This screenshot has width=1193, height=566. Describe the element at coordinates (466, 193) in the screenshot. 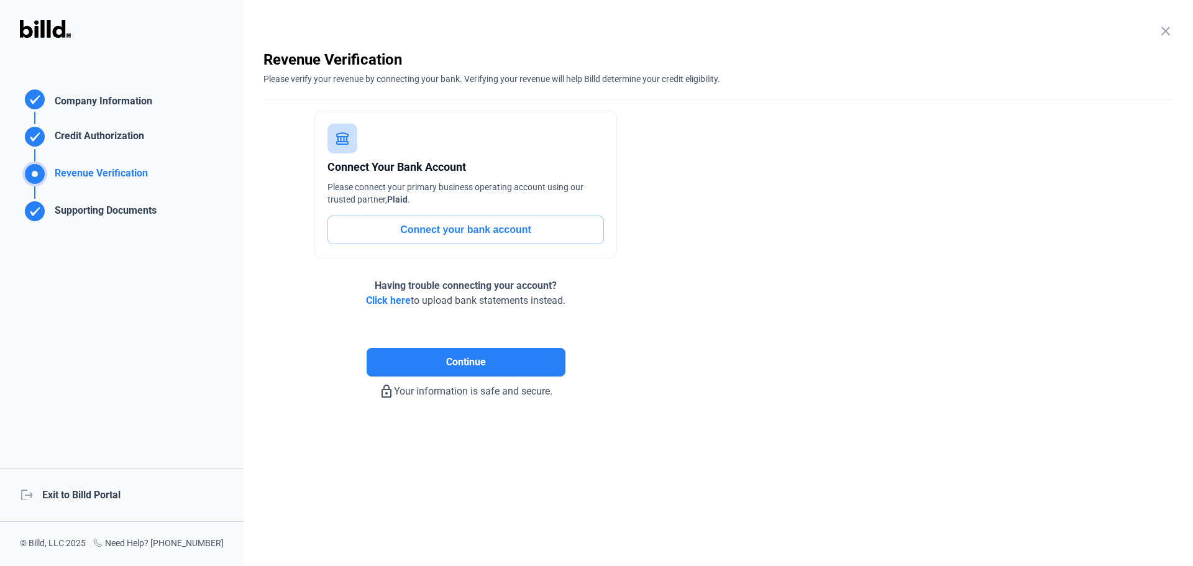

I see `div: Please connect your primary business operating account using our trusted partner, .` at that location.